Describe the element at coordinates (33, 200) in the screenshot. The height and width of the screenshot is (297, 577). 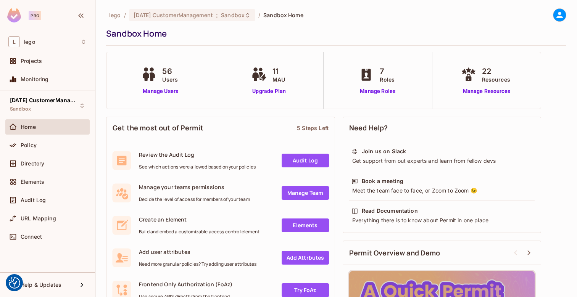
I see `span: Audit Log` at that location.